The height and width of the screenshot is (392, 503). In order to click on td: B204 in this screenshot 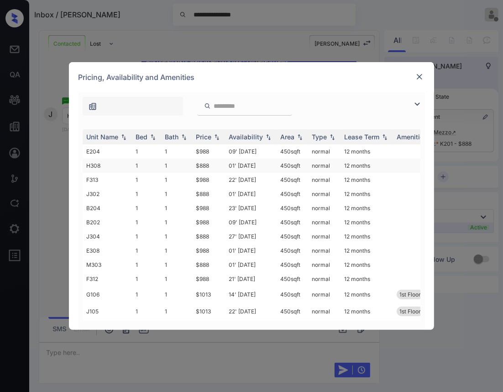, I will do `click(107, 208)`.